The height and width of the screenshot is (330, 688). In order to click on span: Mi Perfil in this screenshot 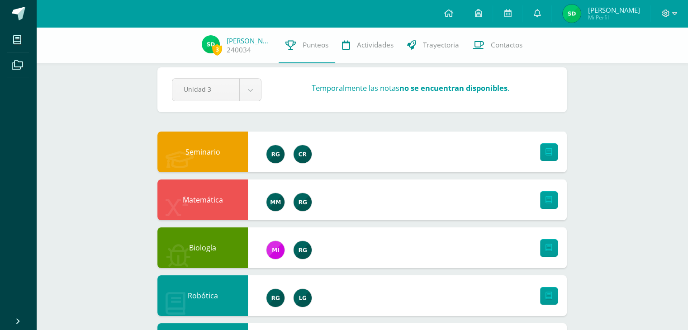, I will do `click(614, 17)`.